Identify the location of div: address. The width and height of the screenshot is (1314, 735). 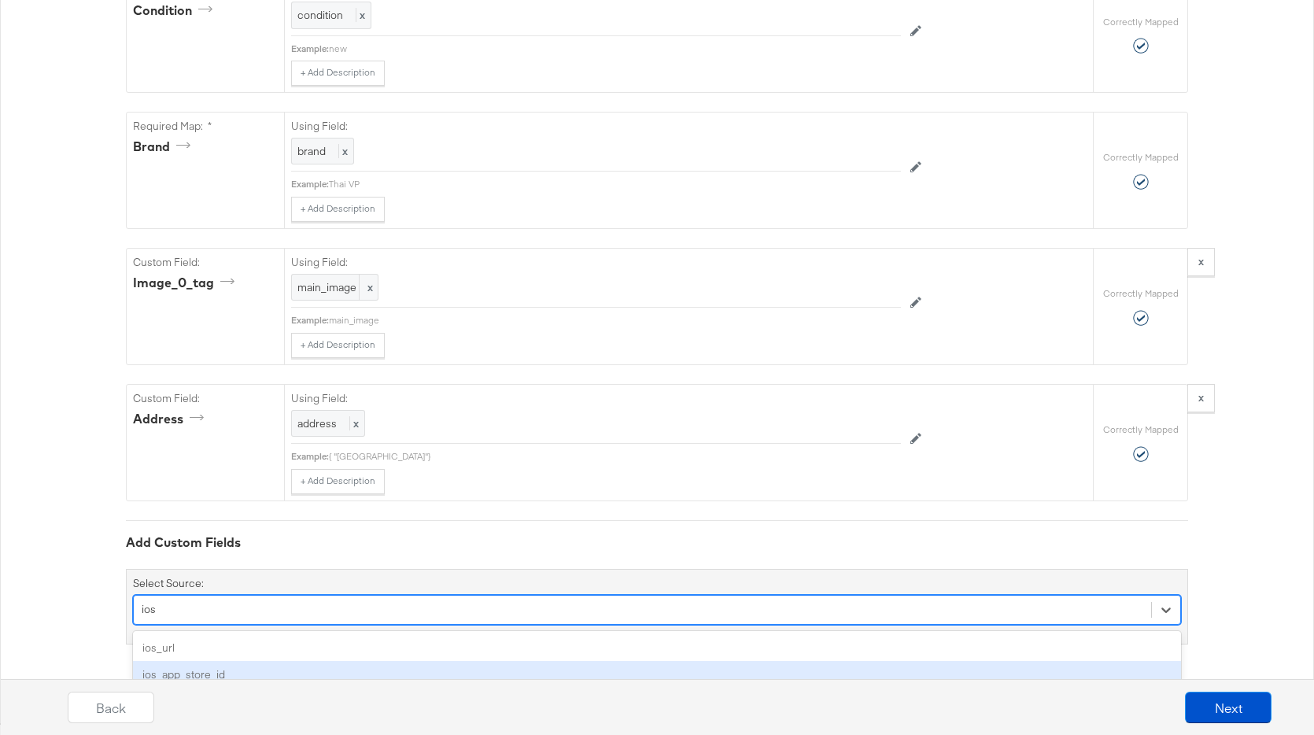
(171, 418).